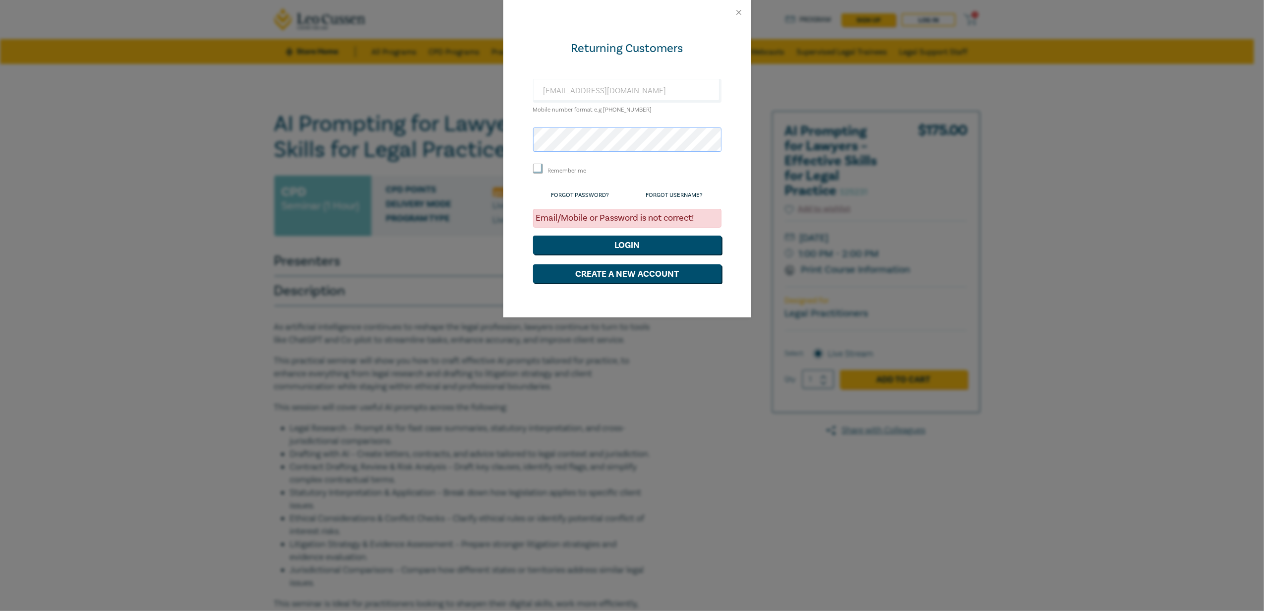  What do you see at coordinates (739, 12) in the screenshot?
I see `button: Close` at bounding box center [739, 12].